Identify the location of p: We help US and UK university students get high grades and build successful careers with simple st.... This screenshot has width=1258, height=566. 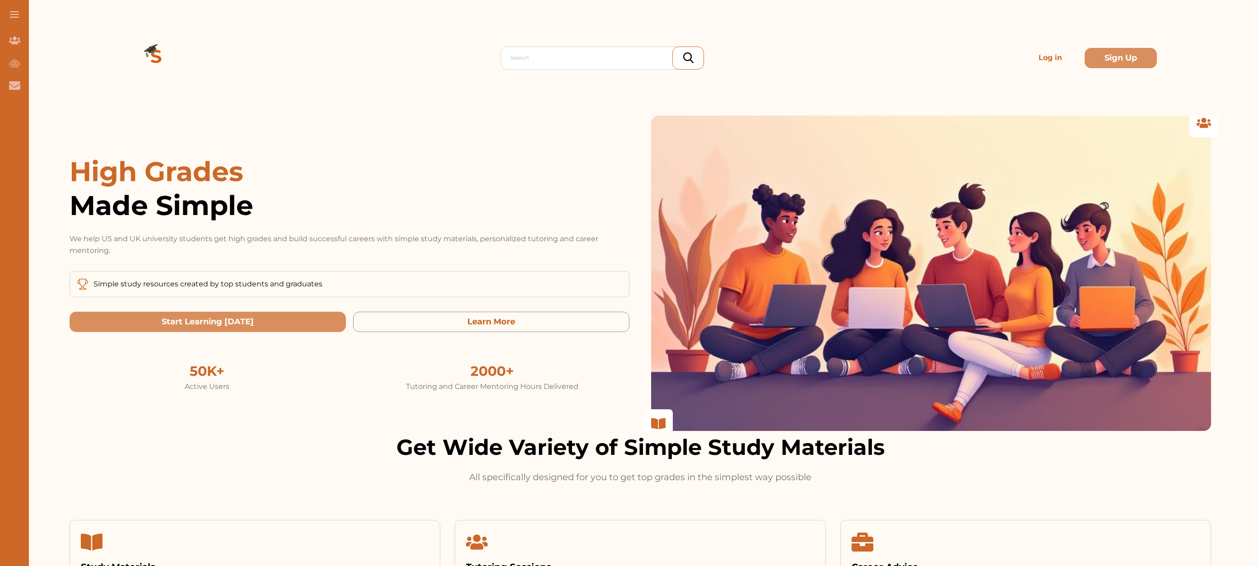
(349, 245).